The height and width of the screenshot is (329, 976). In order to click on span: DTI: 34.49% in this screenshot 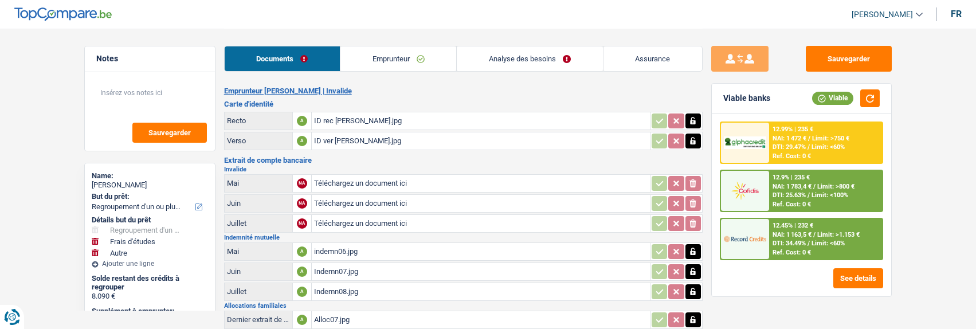, I will do `click(789, 243)`.